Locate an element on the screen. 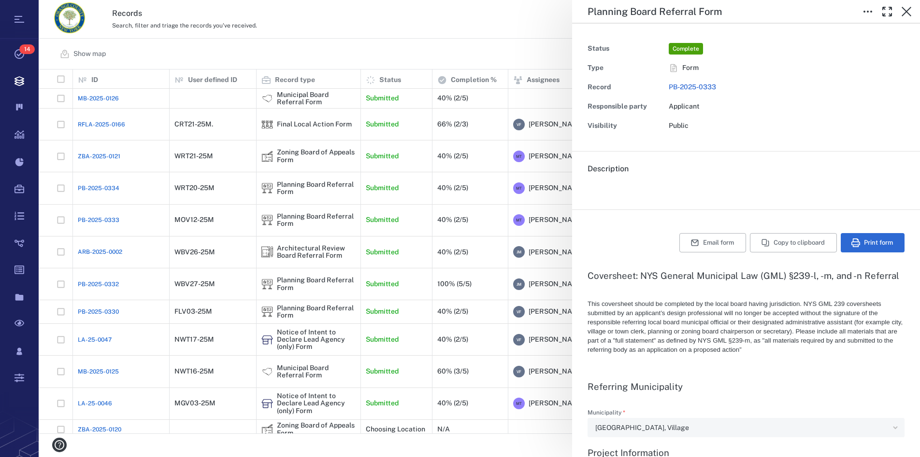 This screenshot has height=457, width=920. a: PB-2025-0333 is located at coordinates (692, 87).